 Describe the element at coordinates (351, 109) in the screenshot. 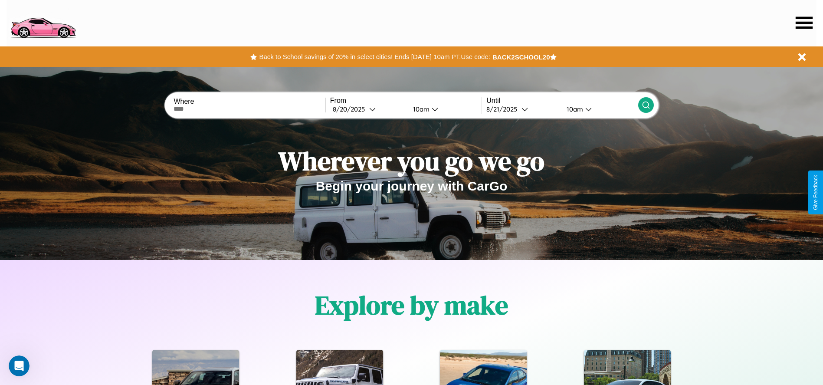

I see `div: 8 / 20 / 2025` at that location.